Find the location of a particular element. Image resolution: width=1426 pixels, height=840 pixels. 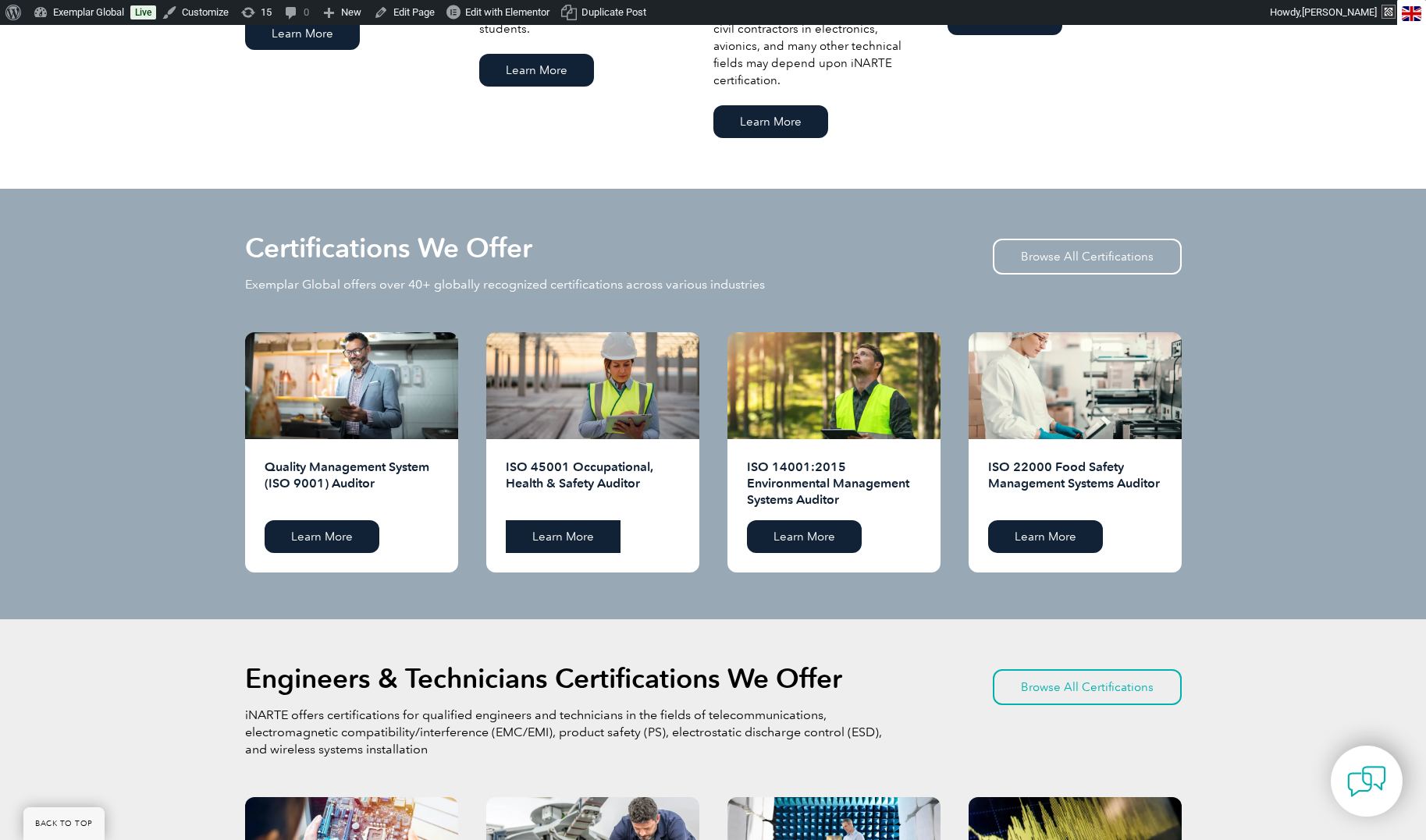

img: en is located at coordinates (1411, 13).